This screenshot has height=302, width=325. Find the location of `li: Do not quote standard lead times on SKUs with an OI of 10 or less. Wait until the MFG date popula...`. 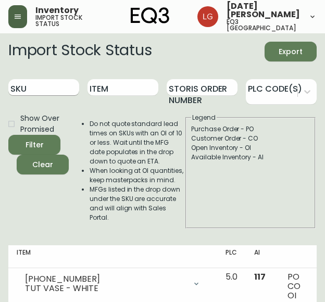

li: Do not quote standard lead times on SKUs with an OI of 10 or less. Wait until the MFG date popula... is located at coordinates (137, 143).